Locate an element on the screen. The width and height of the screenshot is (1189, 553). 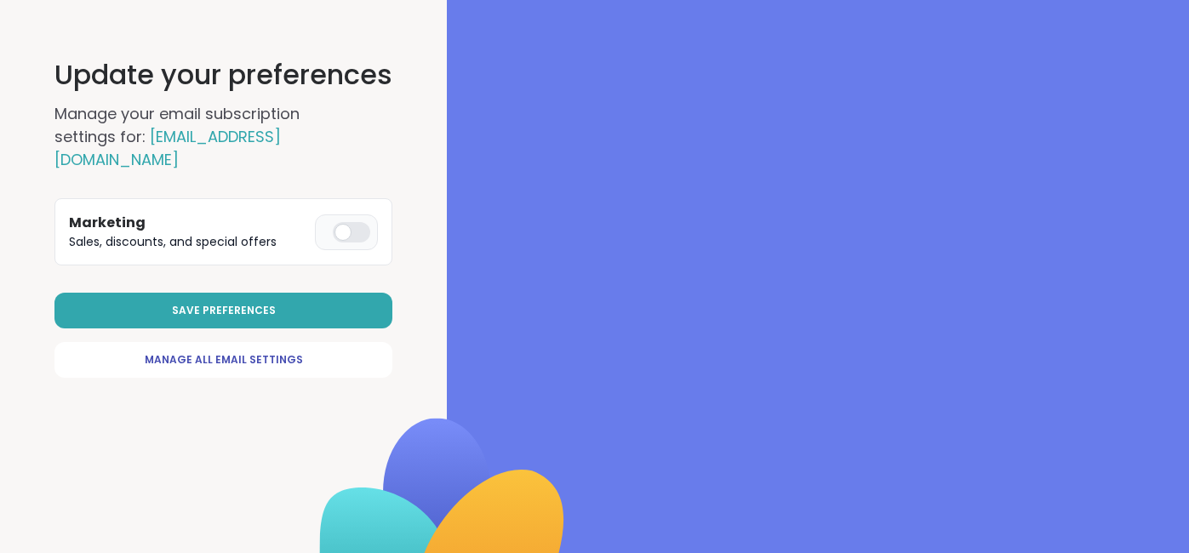
h2: Manage your email subscription settings for: is located at coordinates (208, 136).